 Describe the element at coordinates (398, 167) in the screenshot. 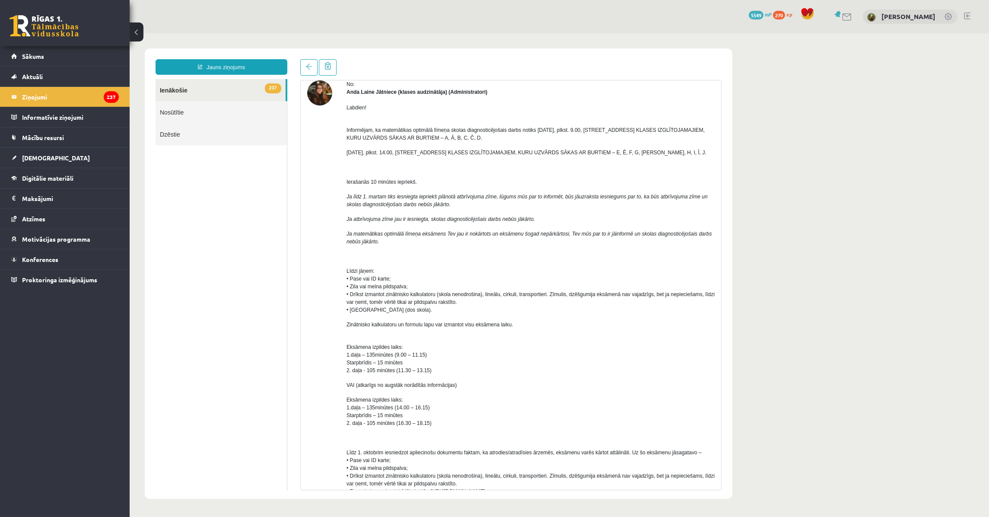

I see `i: Ja līdz 1. martam tiks iesniegta iepriekš plānotā atbrīvojuma zīme, lūgums mūs par to informēt, b...` at that location.